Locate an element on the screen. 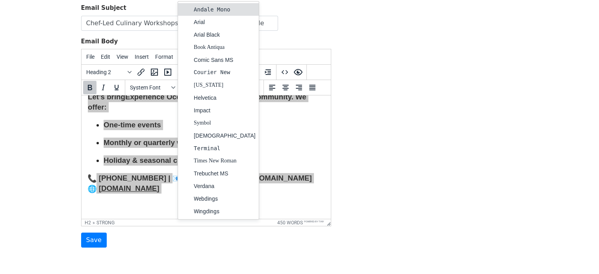  button: 450 words is located at coordinates (290, 222).